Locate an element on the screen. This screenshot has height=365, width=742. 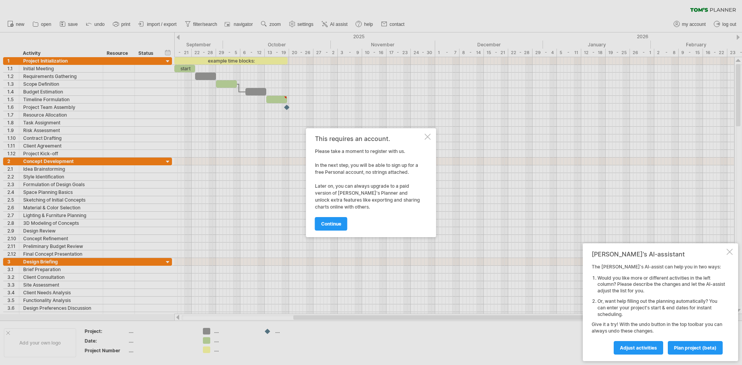
a: Adjust activities is located at coordinates (639, 348).